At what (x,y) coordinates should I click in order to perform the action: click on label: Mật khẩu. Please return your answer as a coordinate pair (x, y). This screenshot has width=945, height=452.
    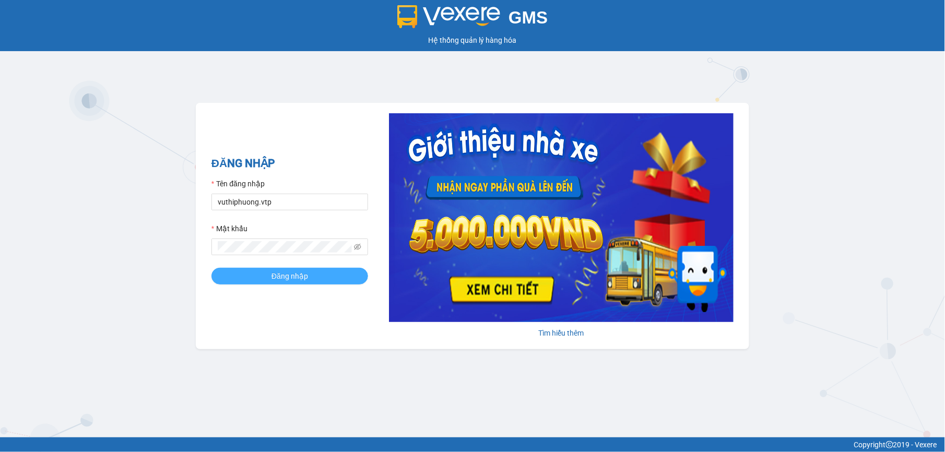
    Looking at the image, I should click on (229, 229).